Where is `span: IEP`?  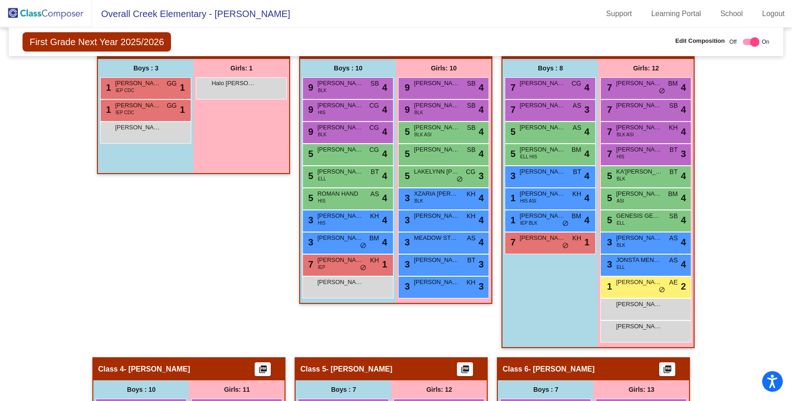 span: IEP is located at coordinates (321, 267).